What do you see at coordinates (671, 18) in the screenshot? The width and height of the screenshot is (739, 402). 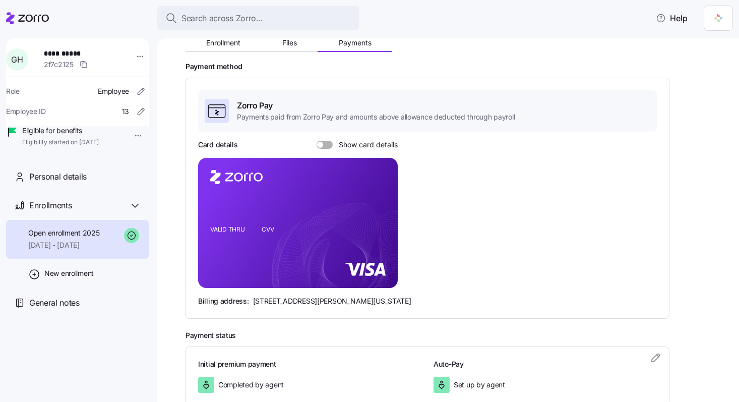 I see `button: Help` at bounding box center [671, 18].